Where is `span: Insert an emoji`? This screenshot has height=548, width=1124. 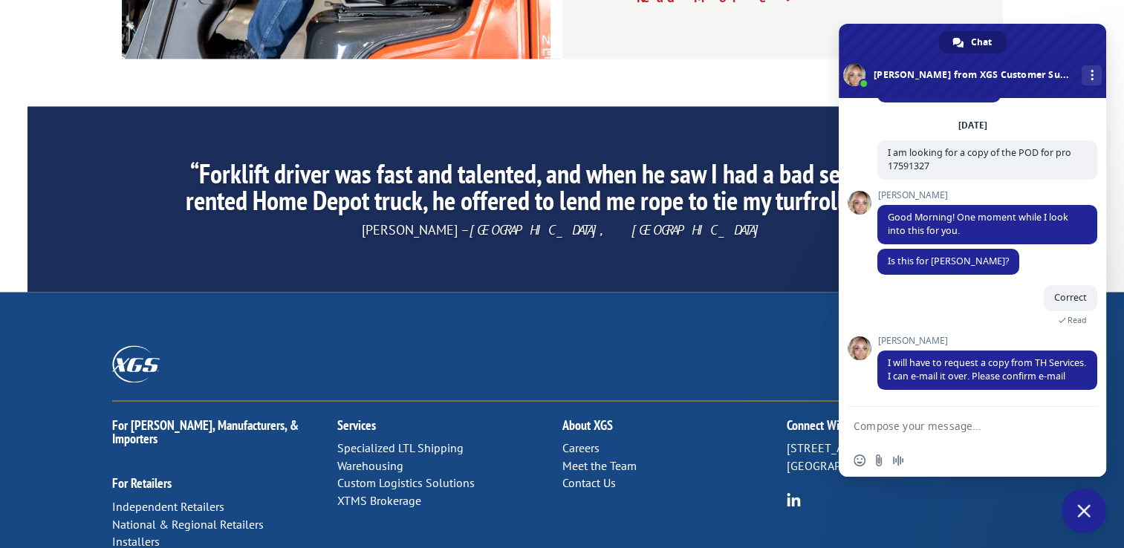
span: Insert an emoji is located at coordinates (860, 461).